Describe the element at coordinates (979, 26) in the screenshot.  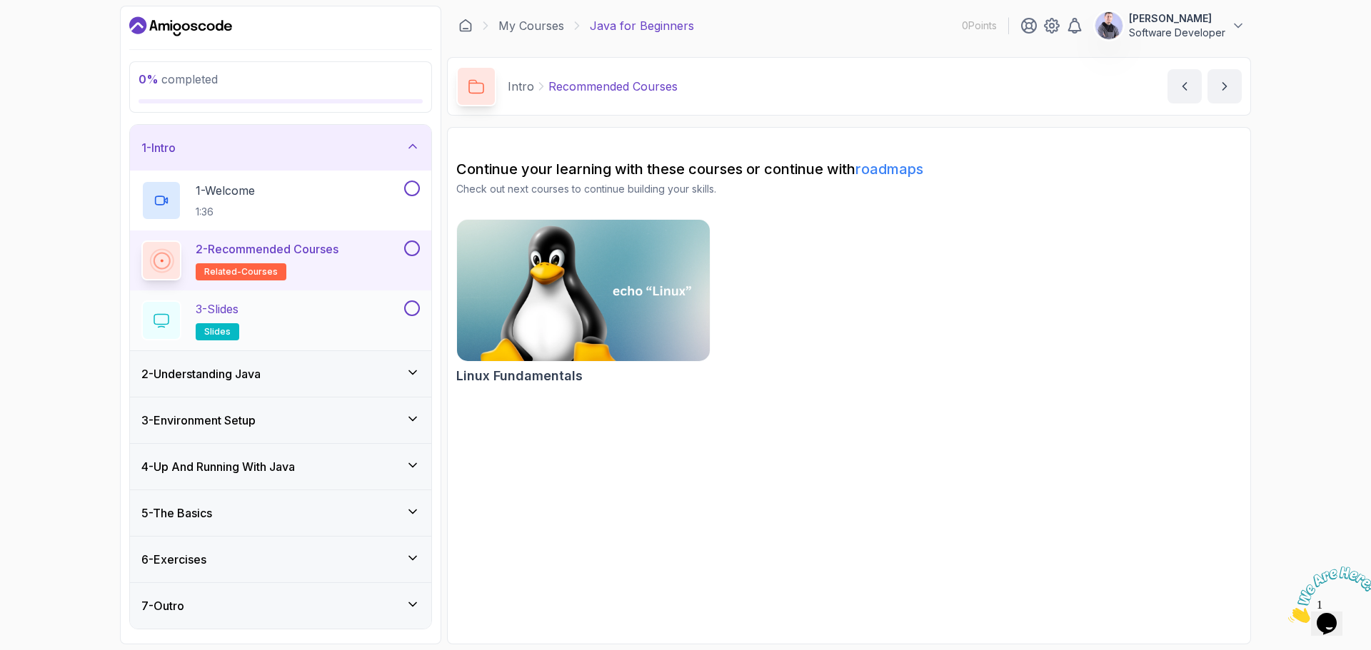
I see `p: 0 Points` at that location.